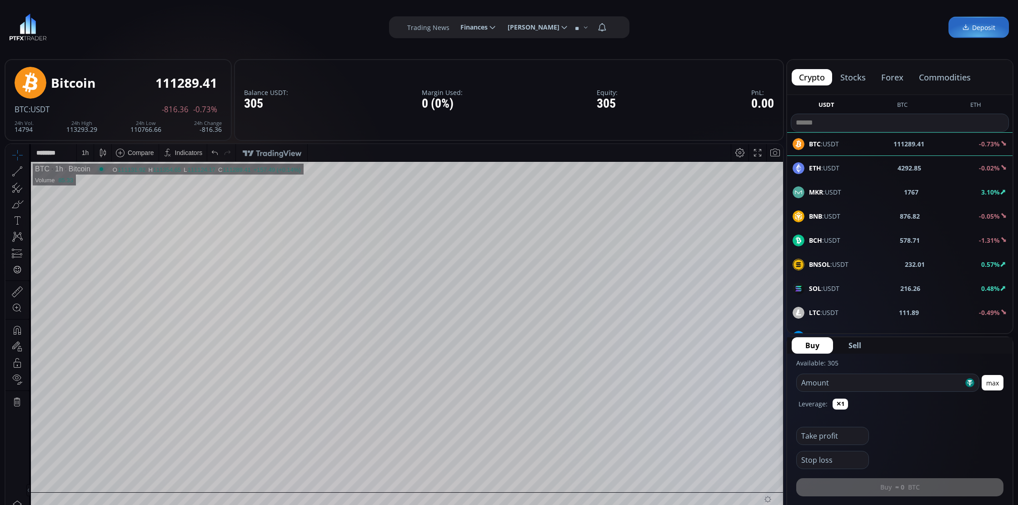 The height and width of the screenshot is (505, 1018). I want to click on div: -816.36, so click(208, 126).